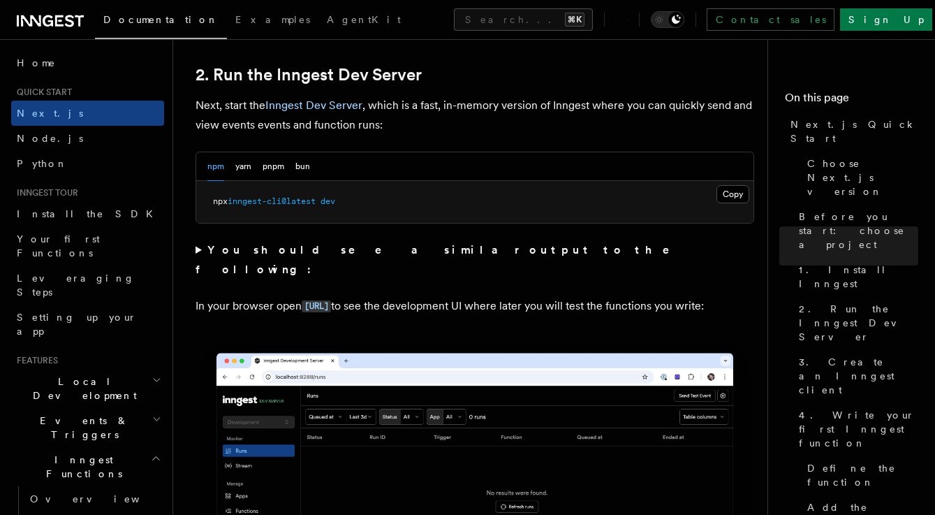 This screenshot has width=935, height=515. What do you see at coordinates (475, 115) in the screenshot?
I see `p: Next, start the , which is a fast, in-memory version of Inngest where you can quickly send and vi...` at bounding box center [475, 115].